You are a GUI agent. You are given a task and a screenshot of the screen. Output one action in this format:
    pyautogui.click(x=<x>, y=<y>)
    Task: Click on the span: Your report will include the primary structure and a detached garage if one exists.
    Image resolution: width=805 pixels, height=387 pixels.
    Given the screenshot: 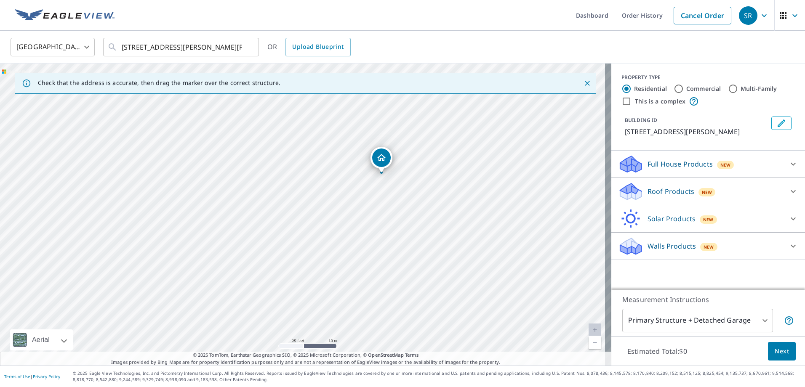 What is the action you would take?
    pyautogui.click(x=789, y=321)
    